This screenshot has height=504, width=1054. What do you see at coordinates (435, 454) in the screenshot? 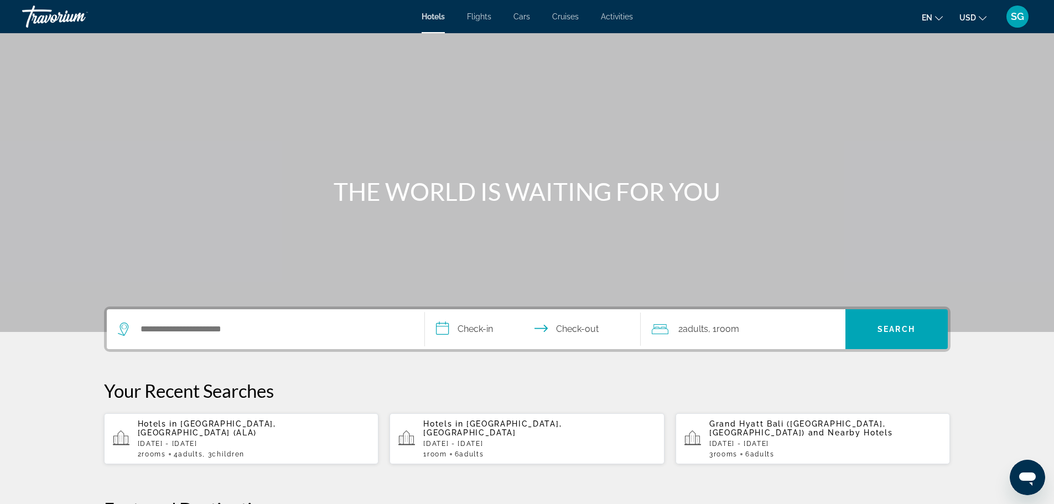
I see `span: 1` at bounding box center [435, 454].